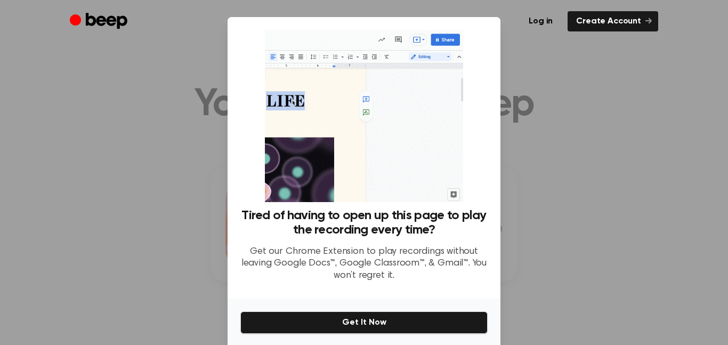 The height and width of the screenshot is (345, 728). What do you see at coordinates (364, 223) in the screenshot?
I see `h3: Tired of having to open up this page to play the recording every time?` at bounding box center [364, 223].